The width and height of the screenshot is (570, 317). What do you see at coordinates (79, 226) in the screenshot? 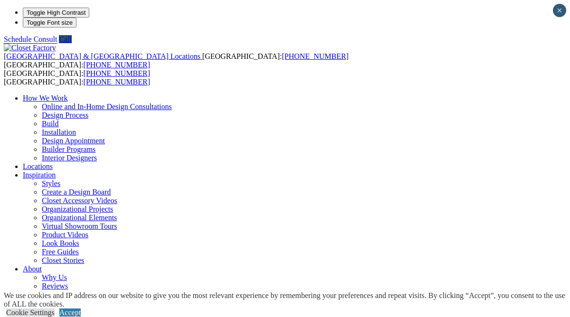
I see `a: Virtual Showroom Tours` at bounding box center [79, 226].